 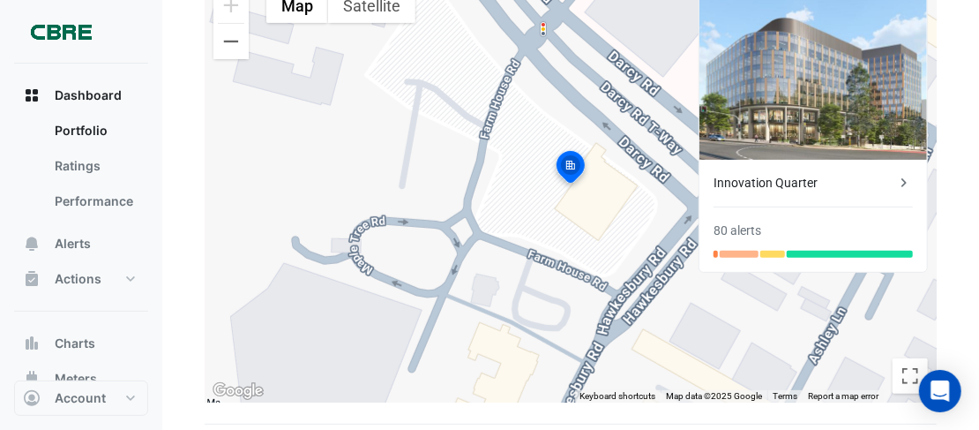 What do you see at coordinates (238, 391) in the screenshot?
I see `img: Google` at bounding box center [238, 391].